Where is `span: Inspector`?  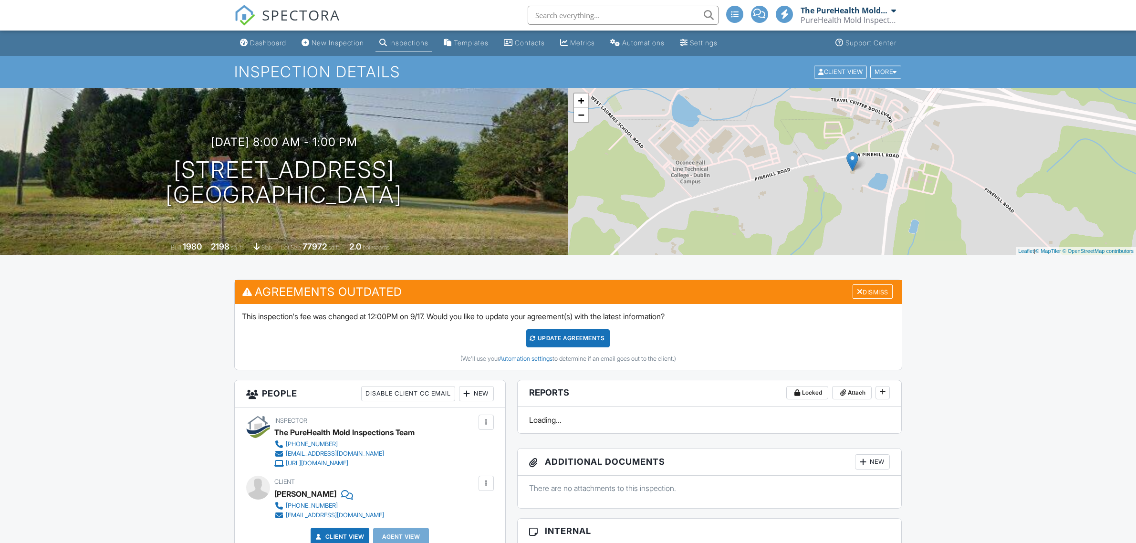 span: Inspector is located at coordinates (290, 420).